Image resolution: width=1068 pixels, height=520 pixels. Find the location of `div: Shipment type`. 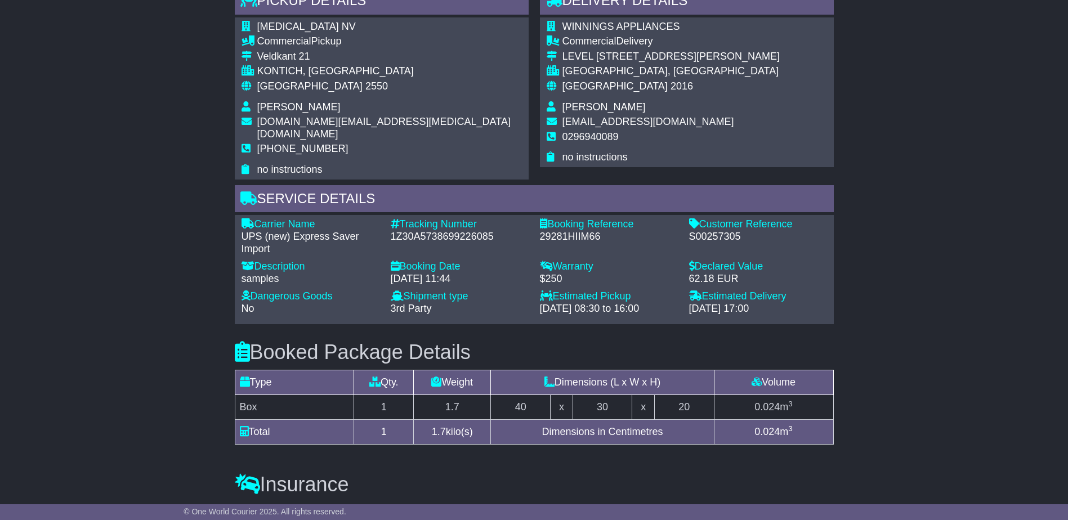

div: Shipment type is located at coordinates (459, 297).